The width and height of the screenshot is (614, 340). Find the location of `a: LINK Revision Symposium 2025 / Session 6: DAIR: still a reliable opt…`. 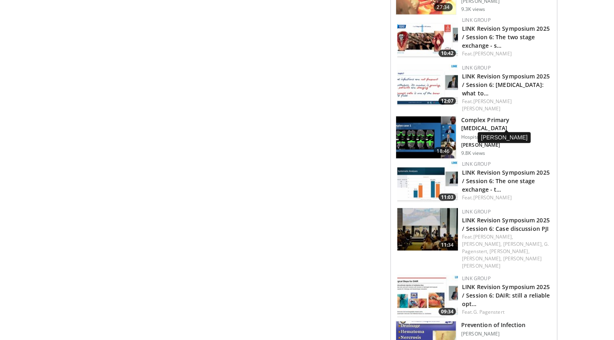

a: LINK Revision Symposium 2025 / Session 6: DAIR: still a reliable opt… is located at coordinates (506, 295).